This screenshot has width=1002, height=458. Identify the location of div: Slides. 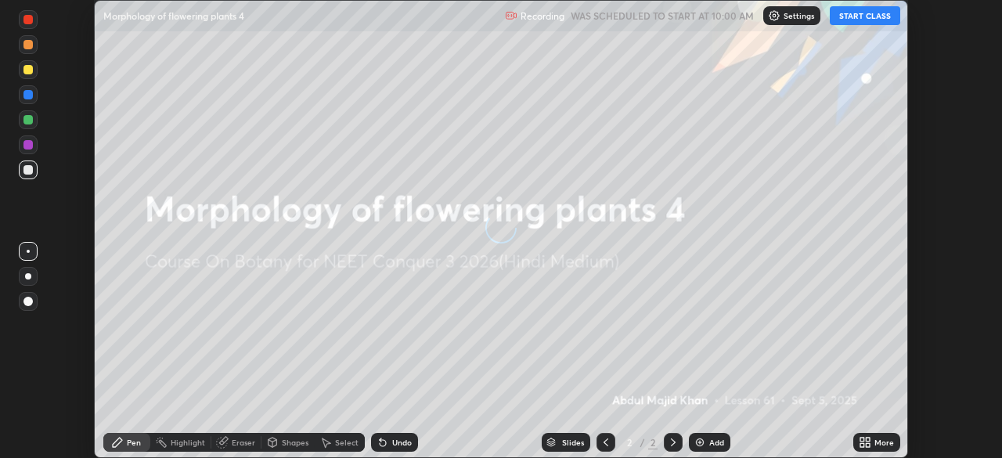
(573, 442).